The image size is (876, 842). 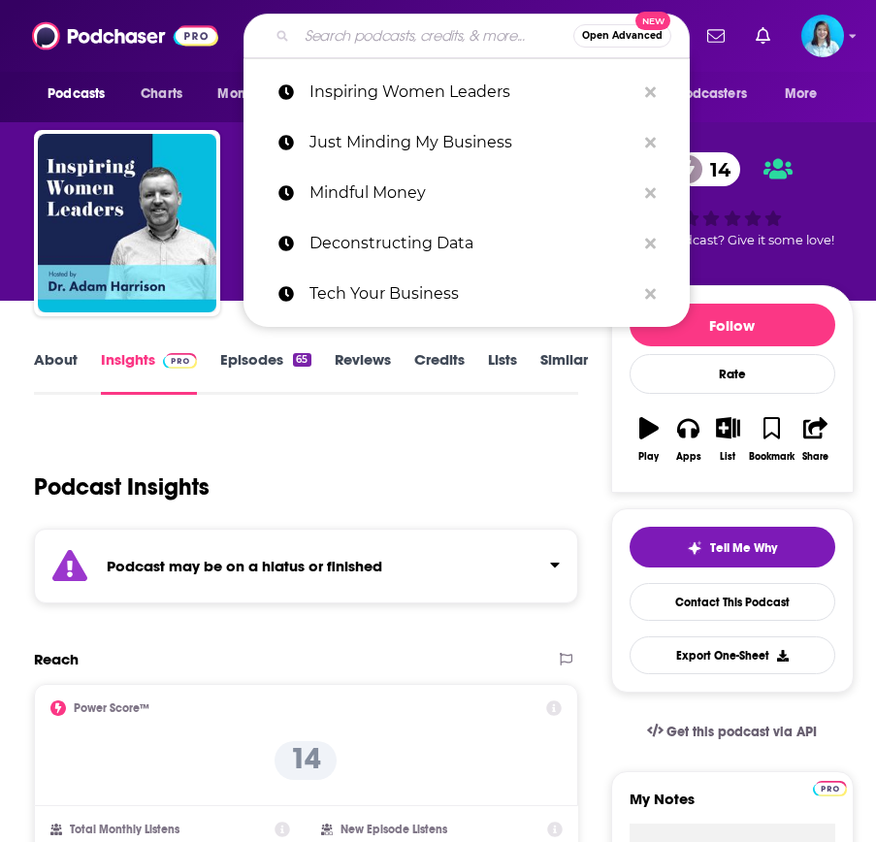 I want to click on div: 65, so click(x=302, y=360).